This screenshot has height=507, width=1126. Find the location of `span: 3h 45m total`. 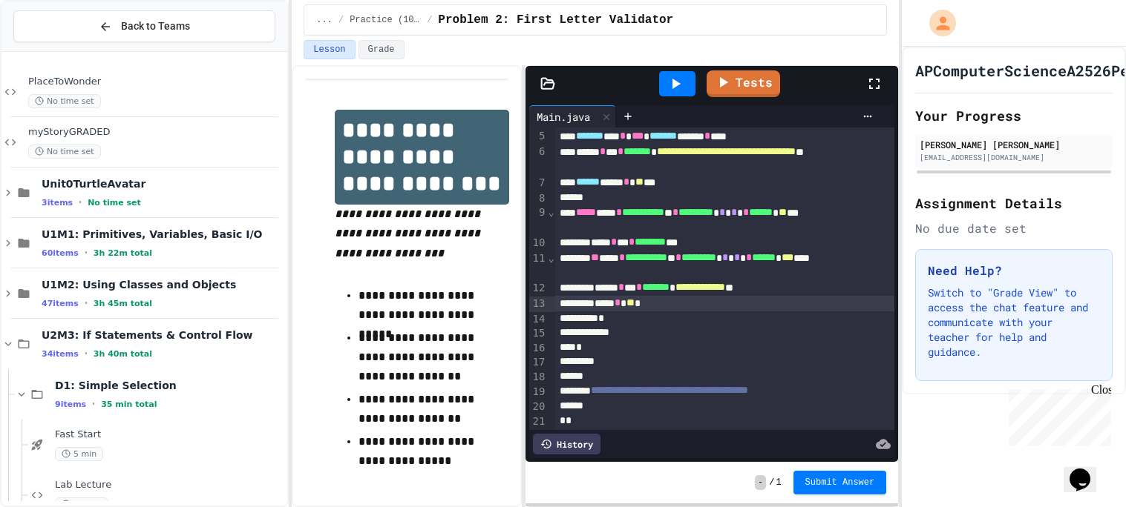

span: 3h 45m total is located at coordinates (122, 303).